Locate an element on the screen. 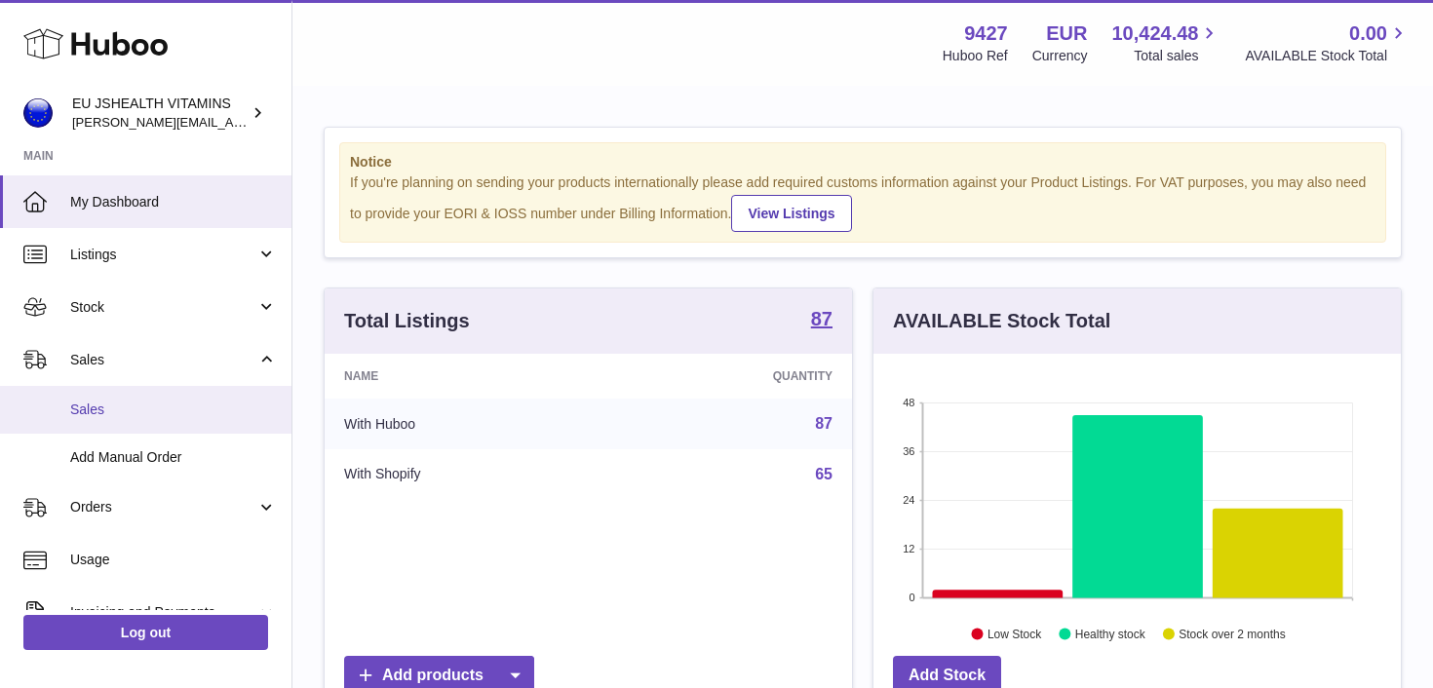 This screenshot has width=1433, height=688. h3: Total Listings is located at coordinates (406, 321).